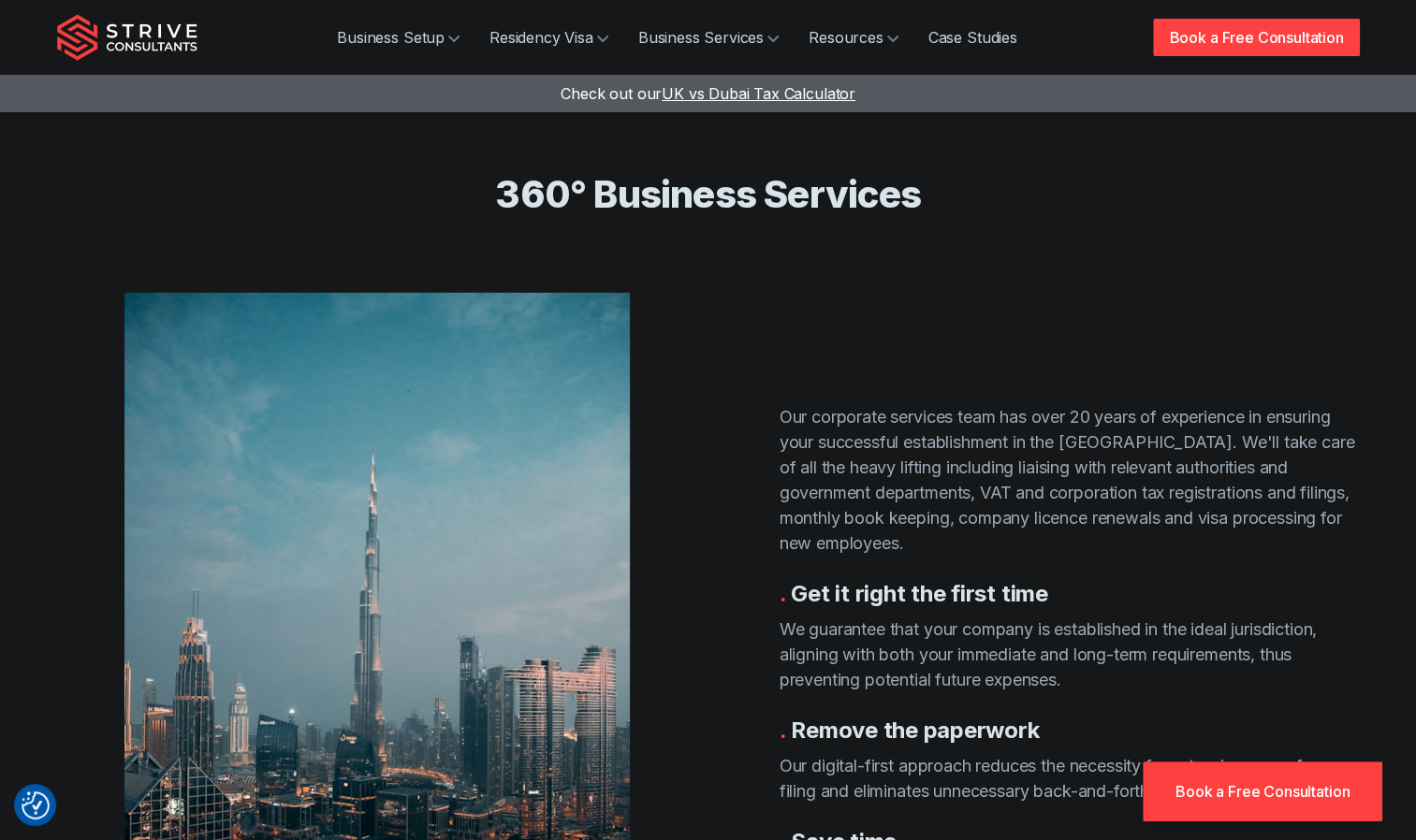  What do you see at coordinates (1070, 730) in the screenshot?
I see `h3: Remove the paperwork` at bounding box center [1070, 730].